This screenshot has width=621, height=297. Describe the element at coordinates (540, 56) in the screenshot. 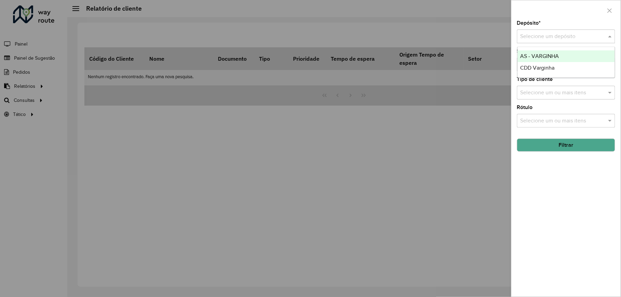

I see `span: AS - VARGINHA` at that location.